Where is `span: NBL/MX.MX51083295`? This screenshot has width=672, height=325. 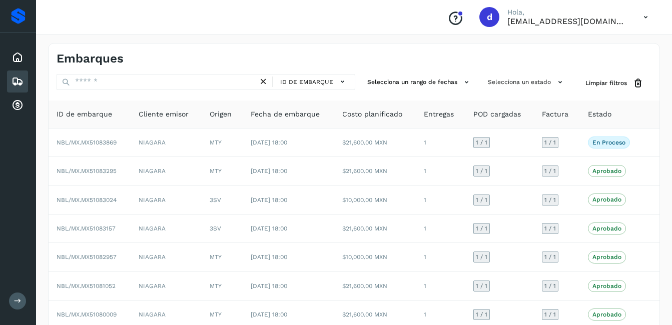
span: NBL/MX.MX51083295 is located at coordinates (87, 171).